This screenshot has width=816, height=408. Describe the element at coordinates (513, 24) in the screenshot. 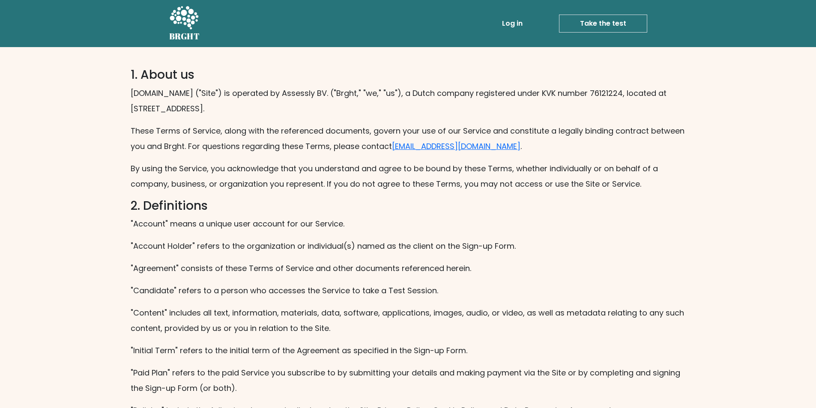

I see `a: Log in` at that location.